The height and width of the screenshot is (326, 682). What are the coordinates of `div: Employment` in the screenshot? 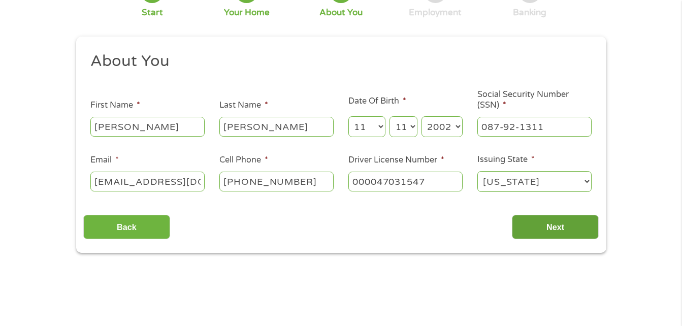 It's located at (436, 13).